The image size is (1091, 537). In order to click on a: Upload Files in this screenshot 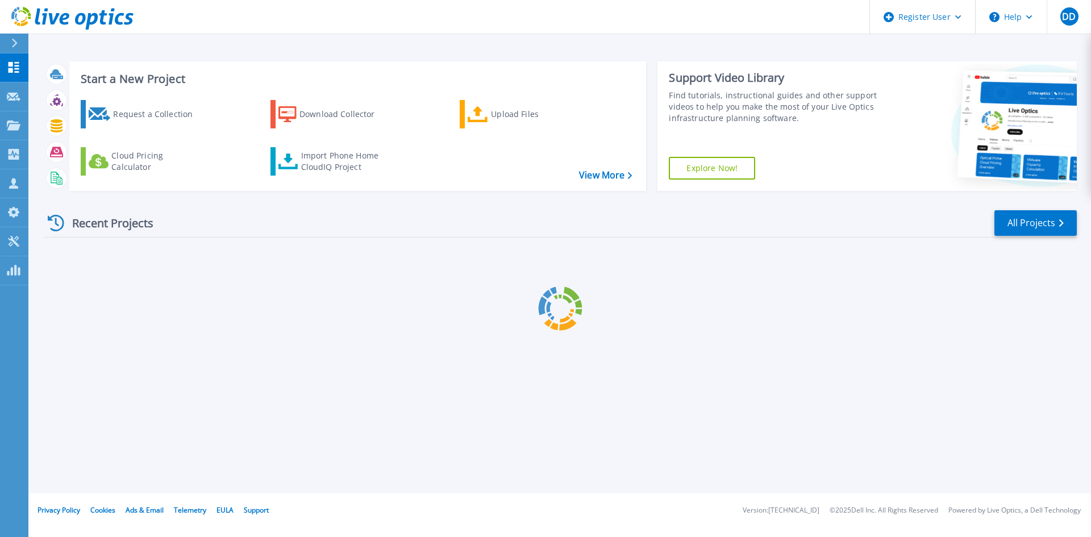, I will do `click(523, 114)`.